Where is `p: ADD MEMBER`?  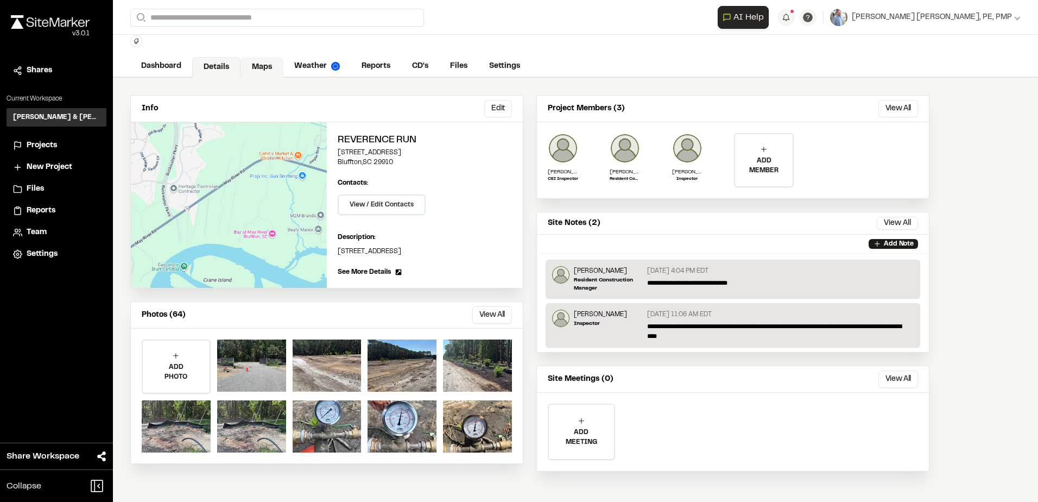
p: ADD MEMBER is located at coordinates (764, 166).